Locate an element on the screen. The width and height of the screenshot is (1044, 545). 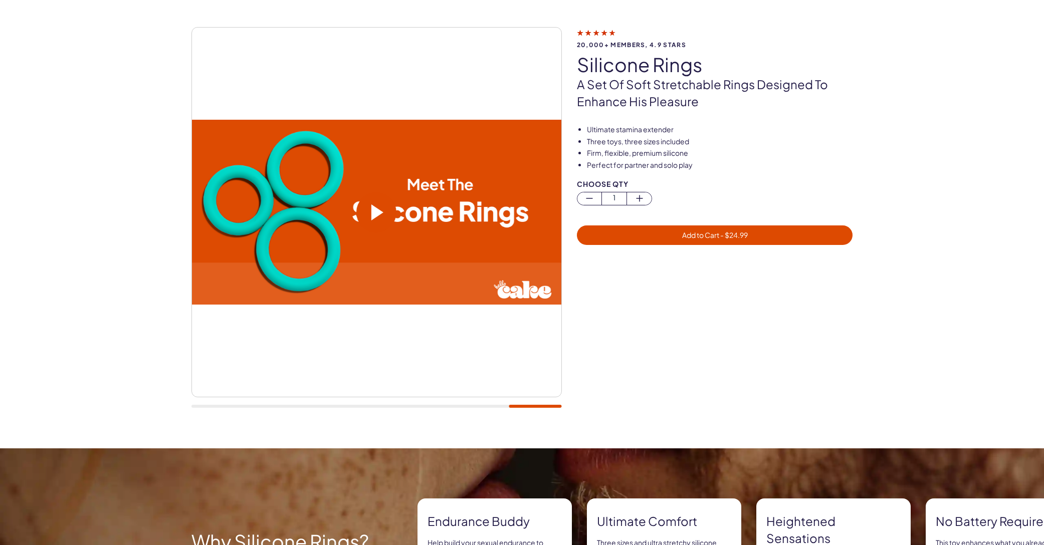
p: A set of soft stretchable rings designed to enhance his pleasure is located at coordinates (715, 93).